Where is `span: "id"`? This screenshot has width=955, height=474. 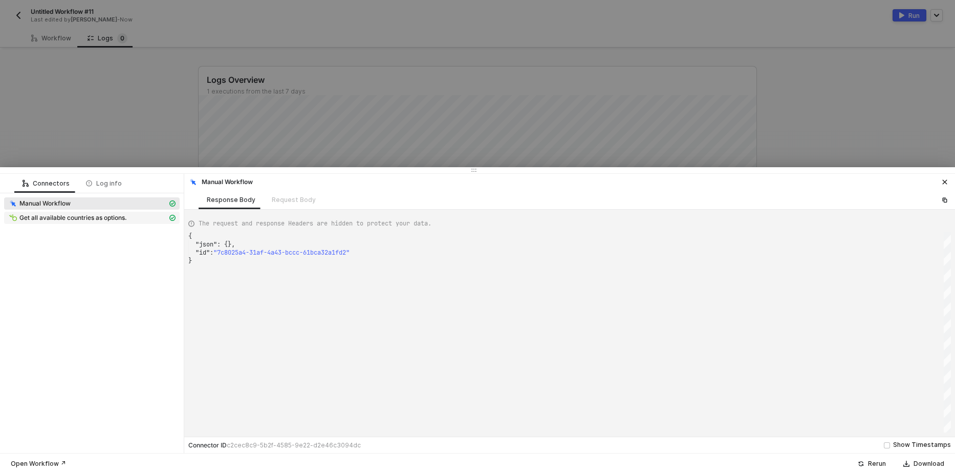
span: "id" is located at coordinates (203, 253).